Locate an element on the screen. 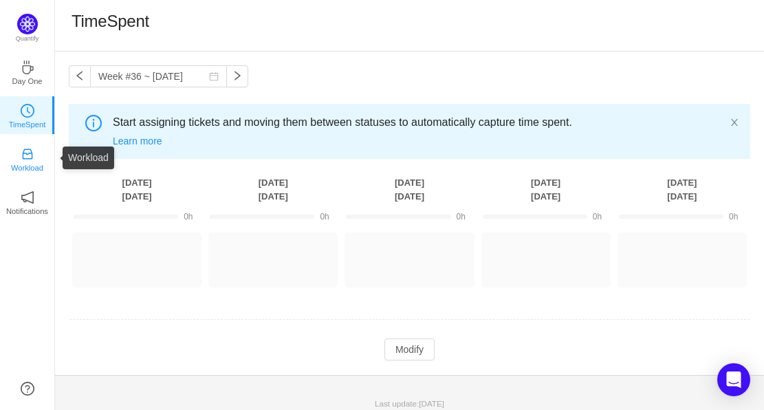  button: Modify is located at coordinates (409, 349).